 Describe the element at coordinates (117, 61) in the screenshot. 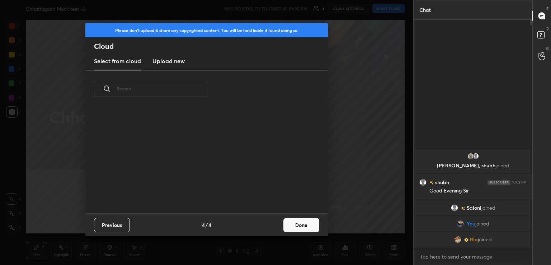

I see `h3: Select from cloud` at that location.